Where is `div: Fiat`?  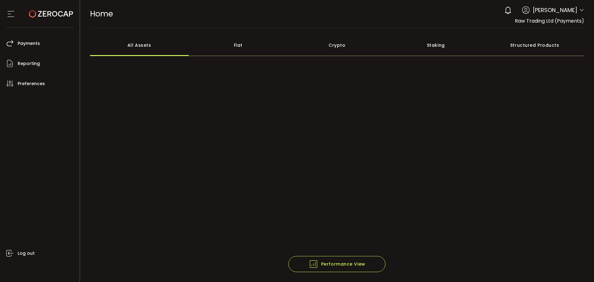
div: Fiat is located at coordinates (238, 45).